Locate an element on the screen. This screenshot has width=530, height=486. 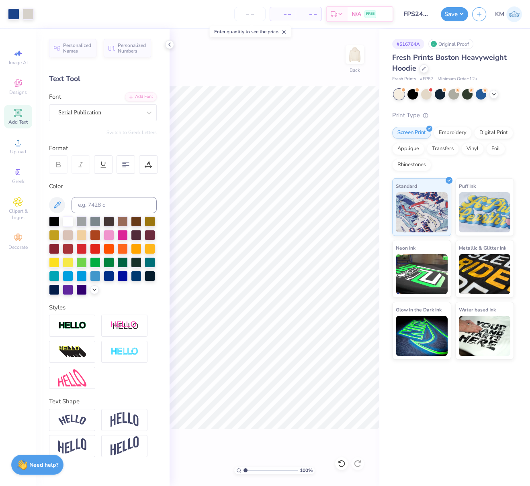
img: Shadow is located at coordinates (124, 326).